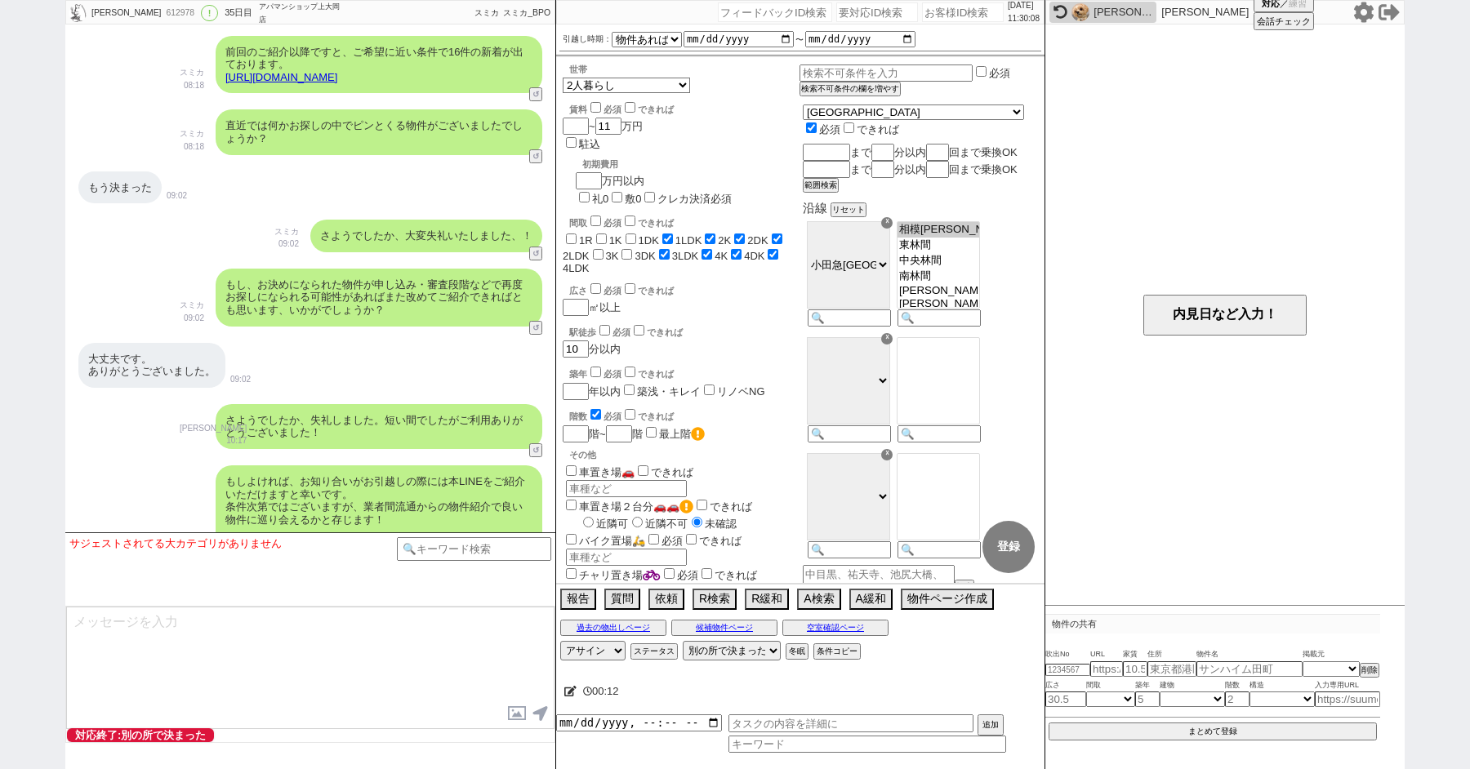  I want to click on div: 広さ, so click(684, 289).